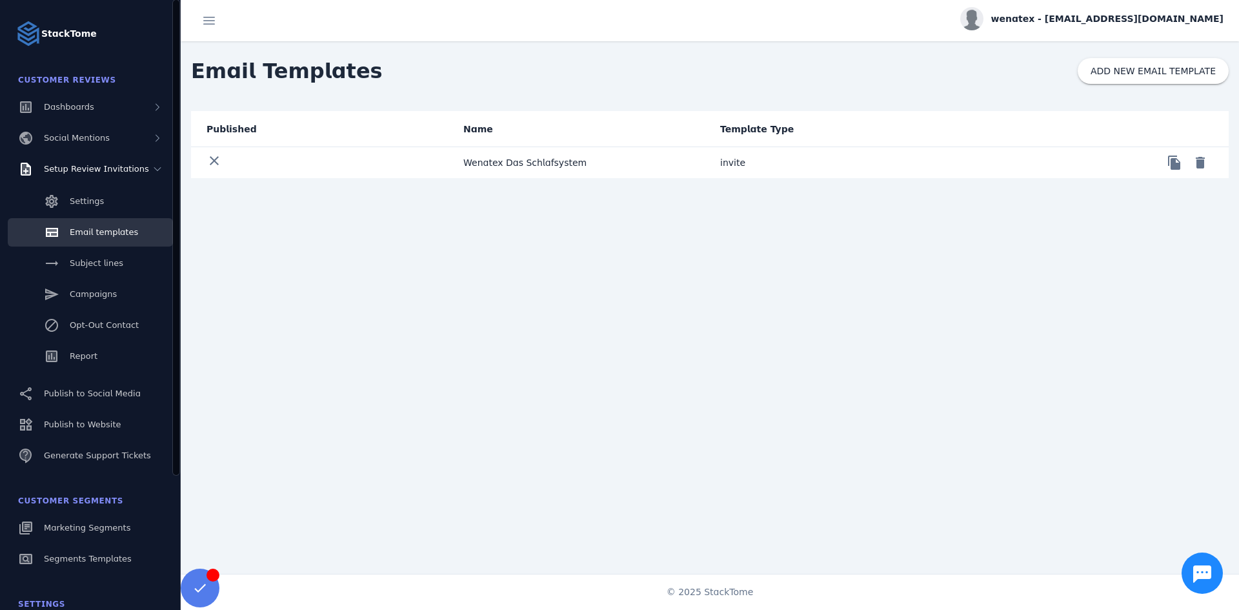 This screenshot has height=610, width=1239. I want to click on span: © 2025 StackTome, so click(710, 592).